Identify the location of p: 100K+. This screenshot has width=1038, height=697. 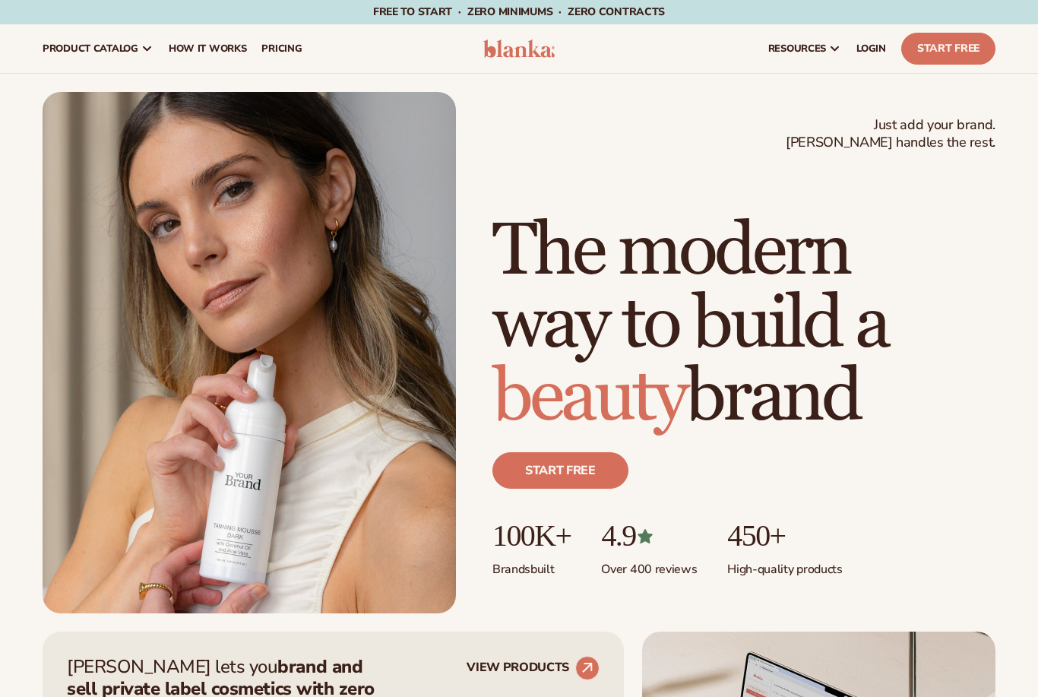
(531, 536).